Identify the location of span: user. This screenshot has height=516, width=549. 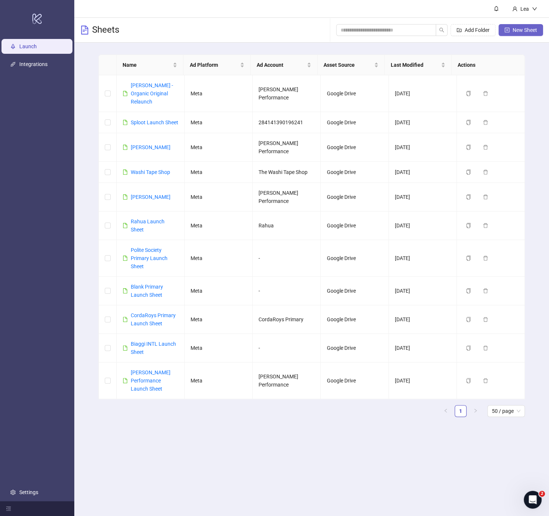
(514, 9).